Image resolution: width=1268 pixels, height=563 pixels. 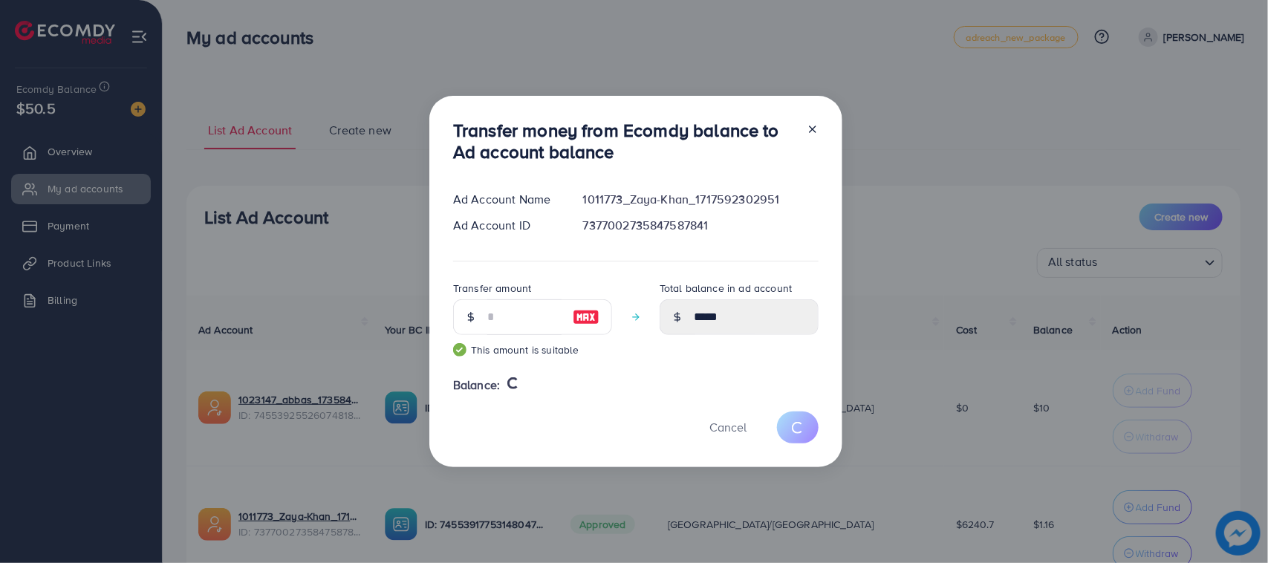 What do you see at coordinates (728, 427) in the screenshot?
I see `button: Cancel` at bounding box center [728, 427].